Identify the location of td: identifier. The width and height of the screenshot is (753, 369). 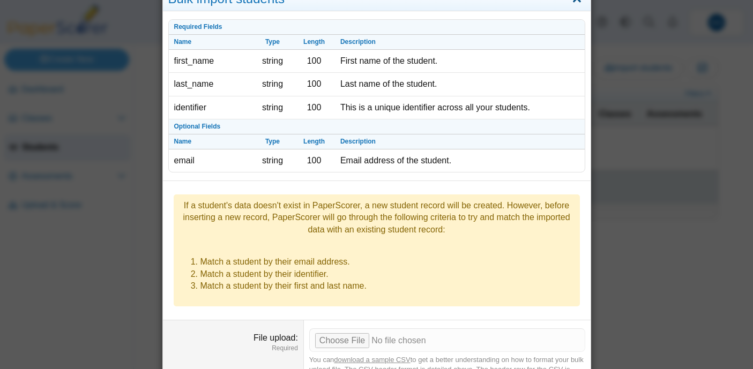
(210, 108).